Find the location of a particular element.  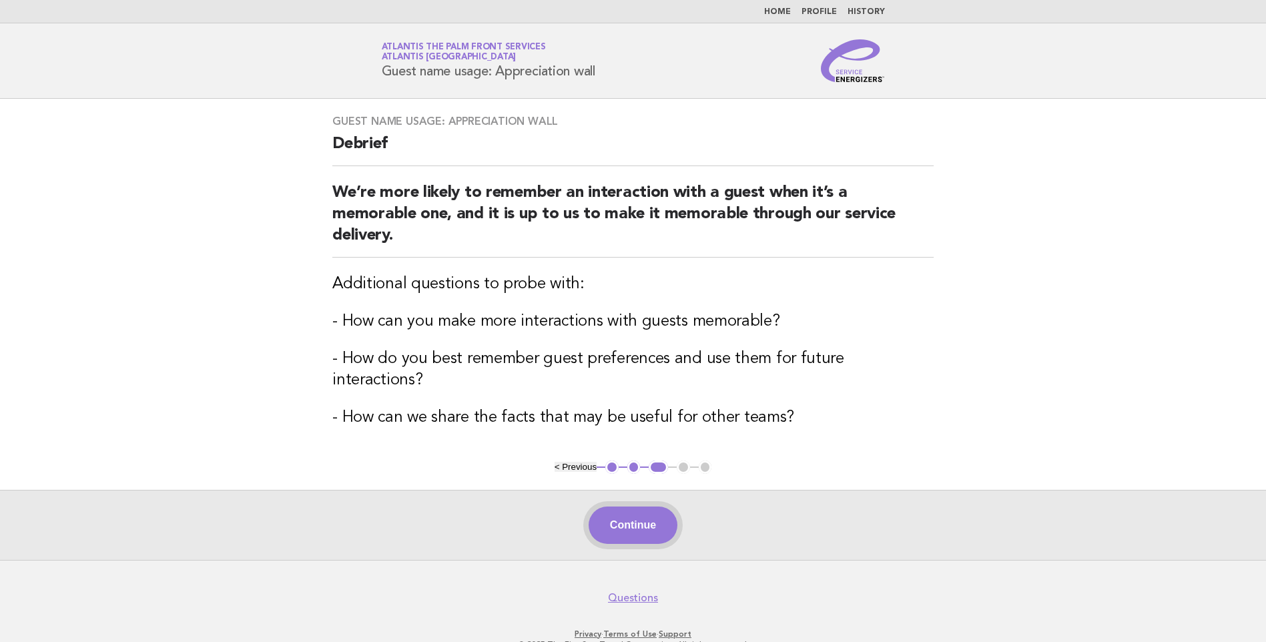

h2: We’re more likely to remember an interaction with a guest when it’s a memorable one, and it is up... is located at coordinates (633, 220).